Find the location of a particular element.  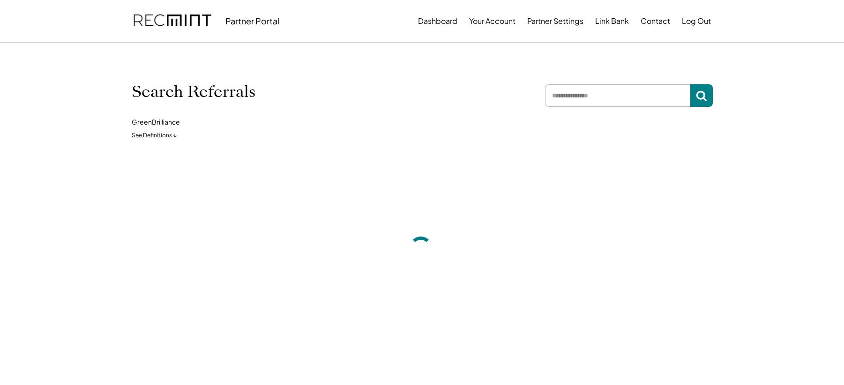

button: Contact is located at coordinates (655, 21).